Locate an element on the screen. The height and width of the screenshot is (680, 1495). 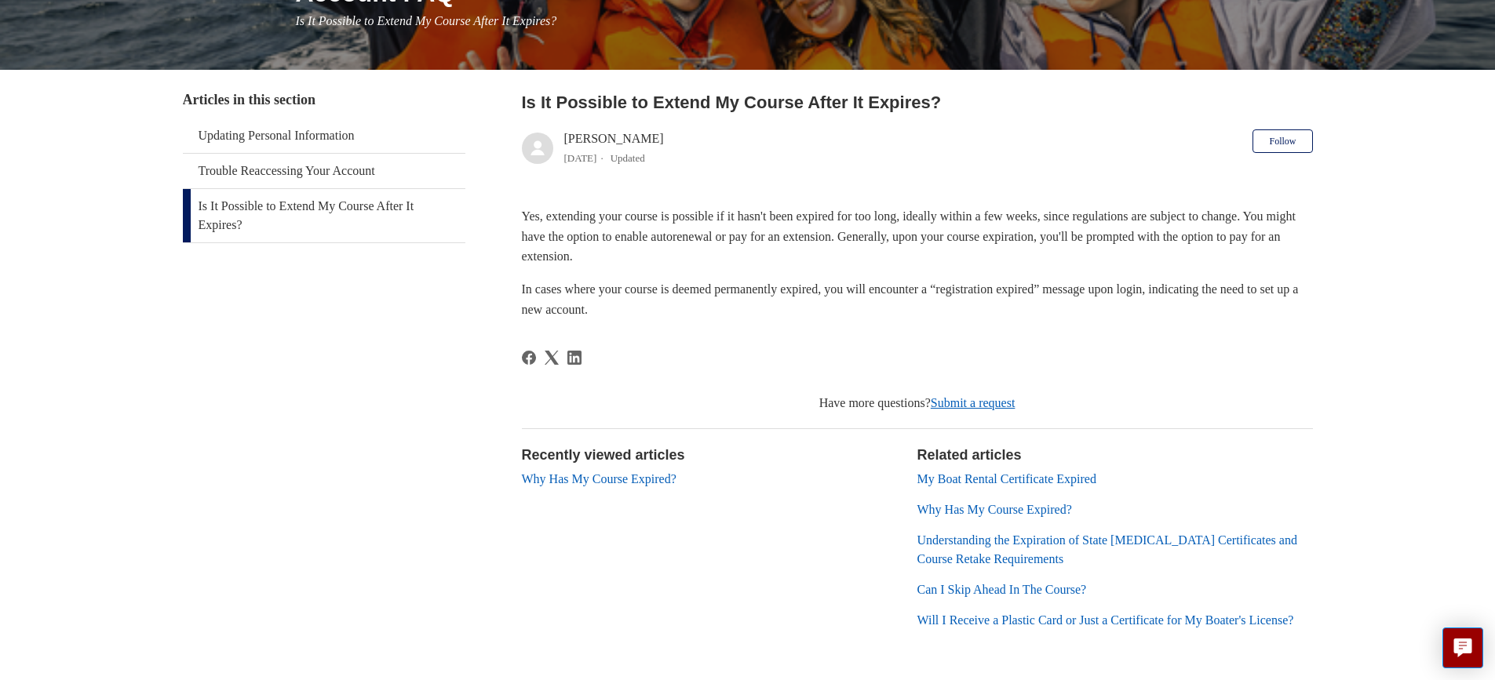
a: Trouble Reaccessing Your Account is located at coordinates (324, 171).